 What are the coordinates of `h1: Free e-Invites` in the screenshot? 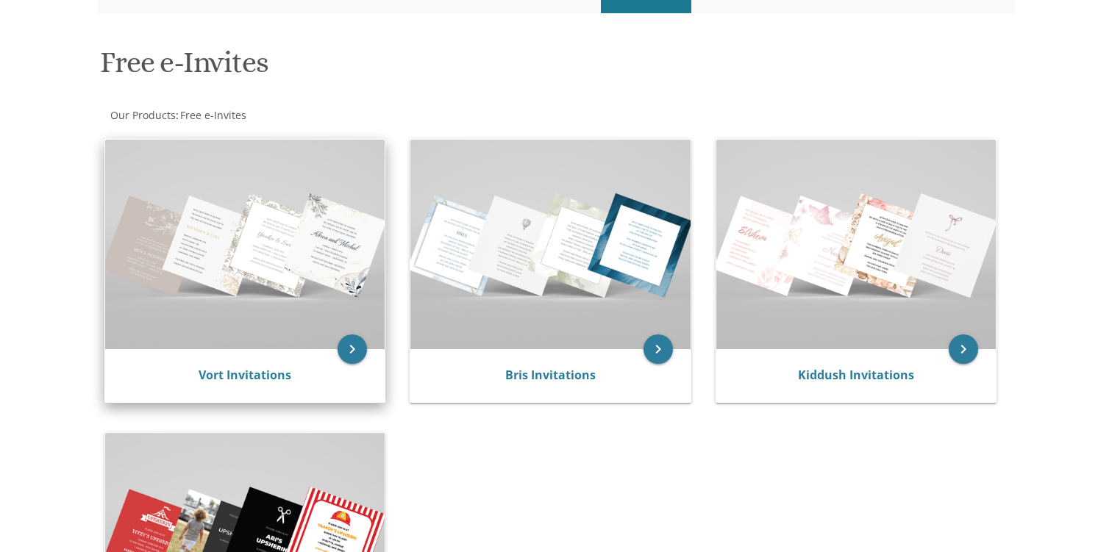 It's located at (400, 68).